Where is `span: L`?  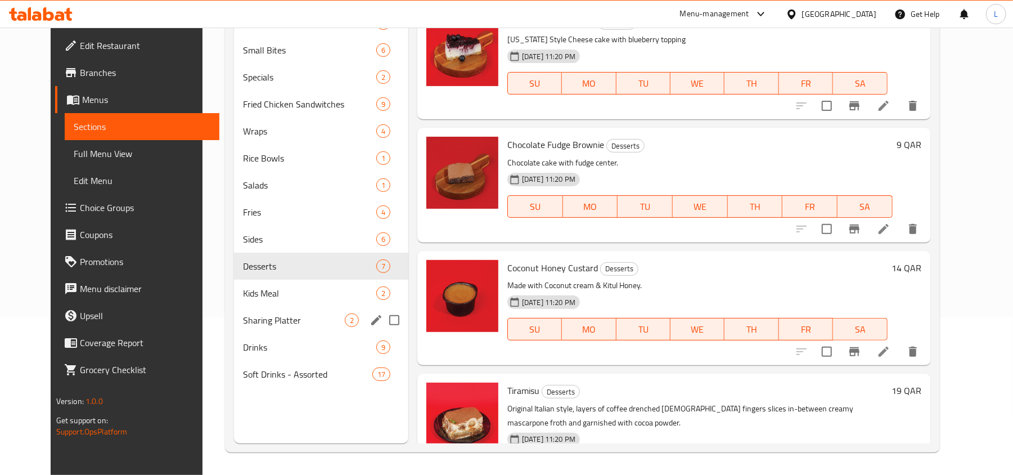
span: L is located at coordinates (995, 14).